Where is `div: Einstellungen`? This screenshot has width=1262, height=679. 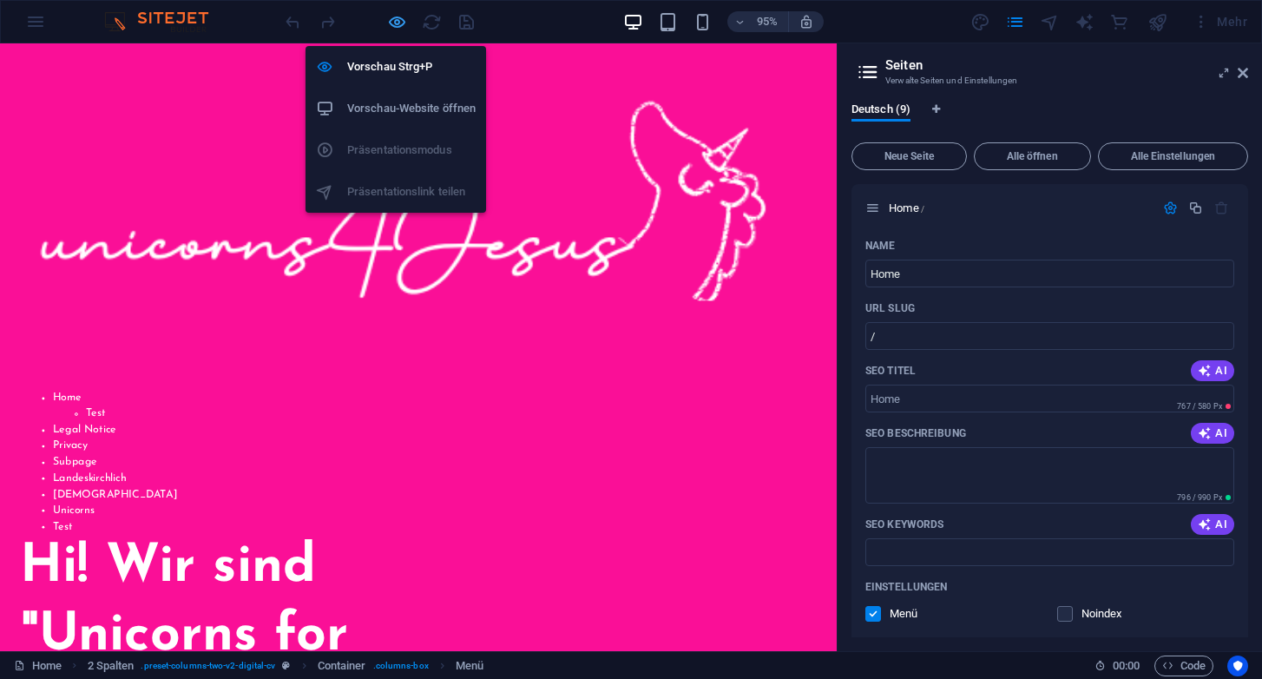 div: Einstellungen is located at coordinates (1170, 208).